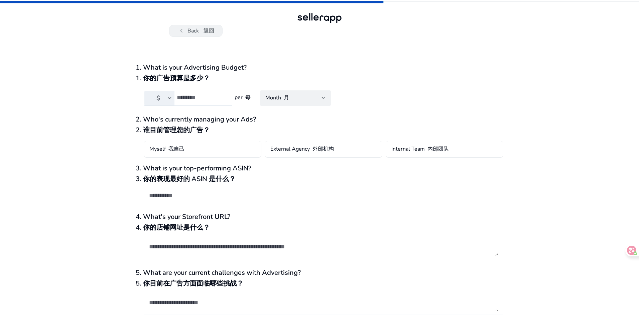 The width and height of the screenshot is (639, 322). Describe the element at coordinates (242, 97) in the screenshot. I see `h4: per` at that location.